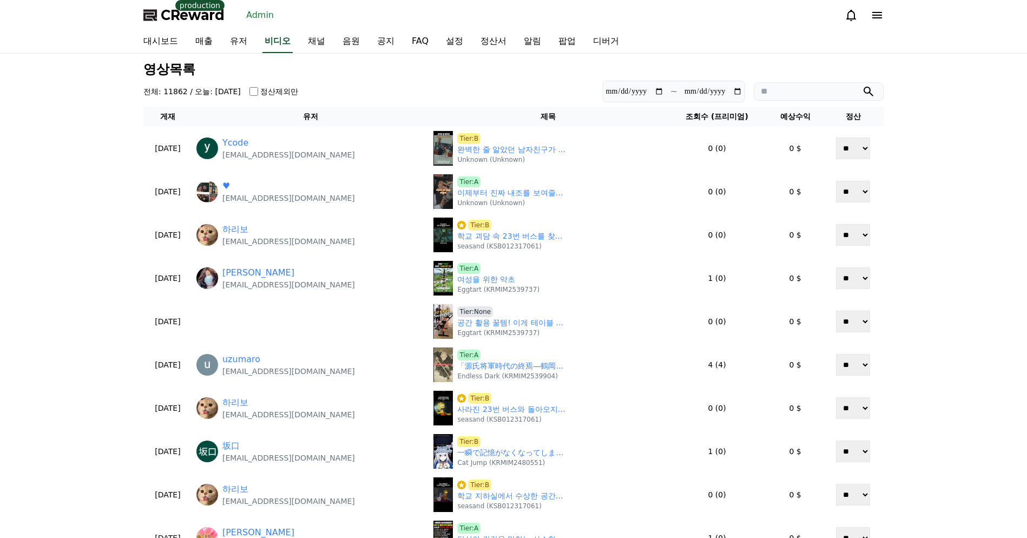  What do you see at coordinates (501, 463) in the screenshot?
I see `p: Cat Jump (KRMIM2480551)` at bounding box center [501, 463].